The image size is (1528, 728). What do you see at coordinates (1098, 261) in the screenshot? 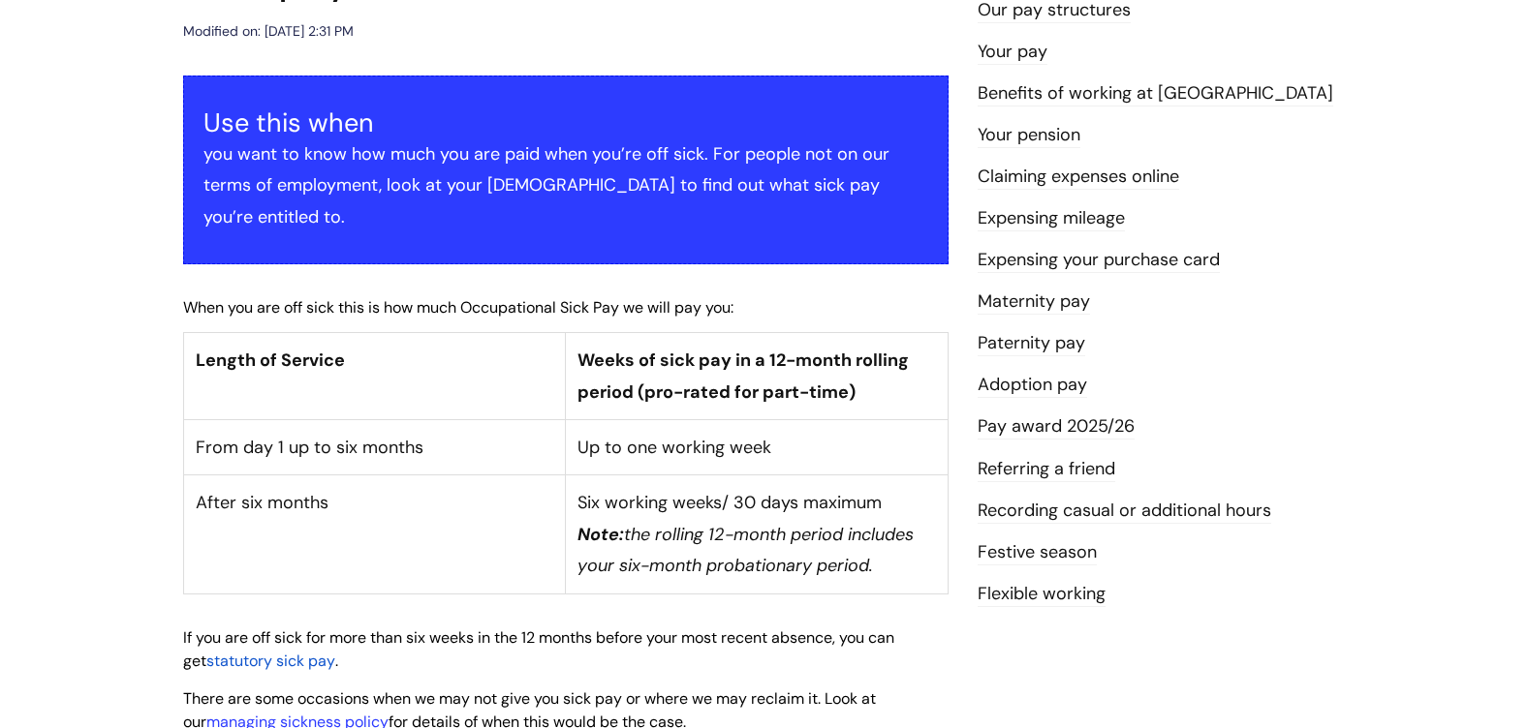
I see `a: Expensing your purchase card` at bounding box center [1098, 261].